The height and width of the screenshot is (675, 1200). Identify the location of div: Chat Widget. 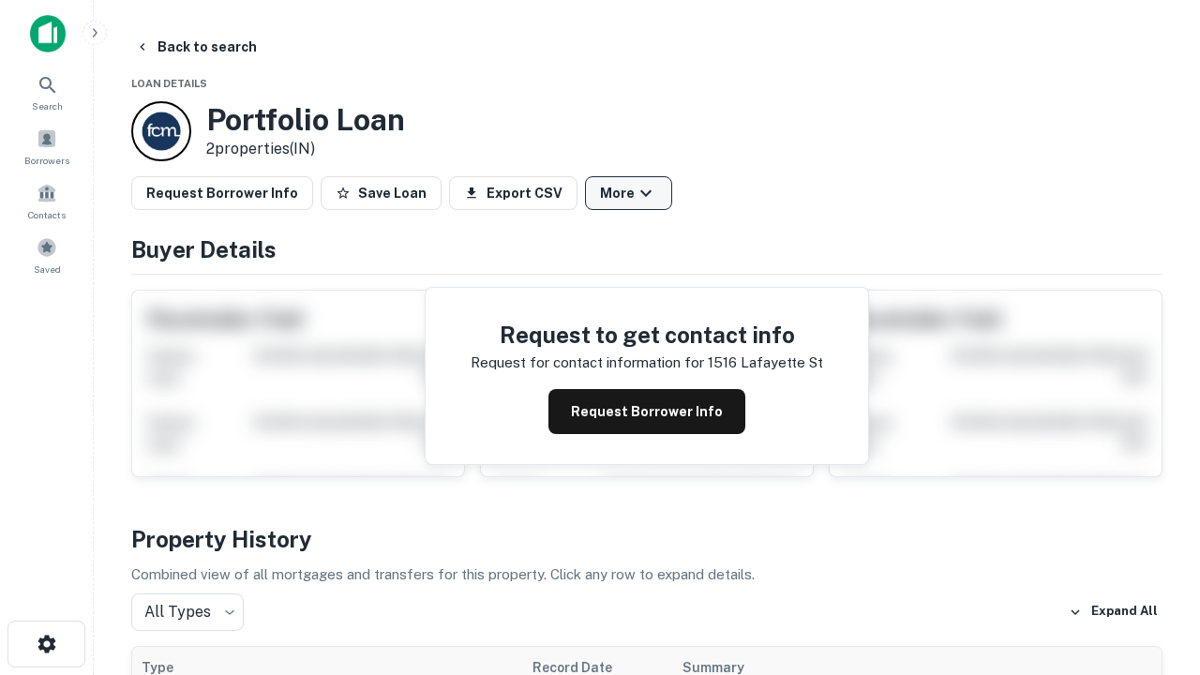
(1153, 510).